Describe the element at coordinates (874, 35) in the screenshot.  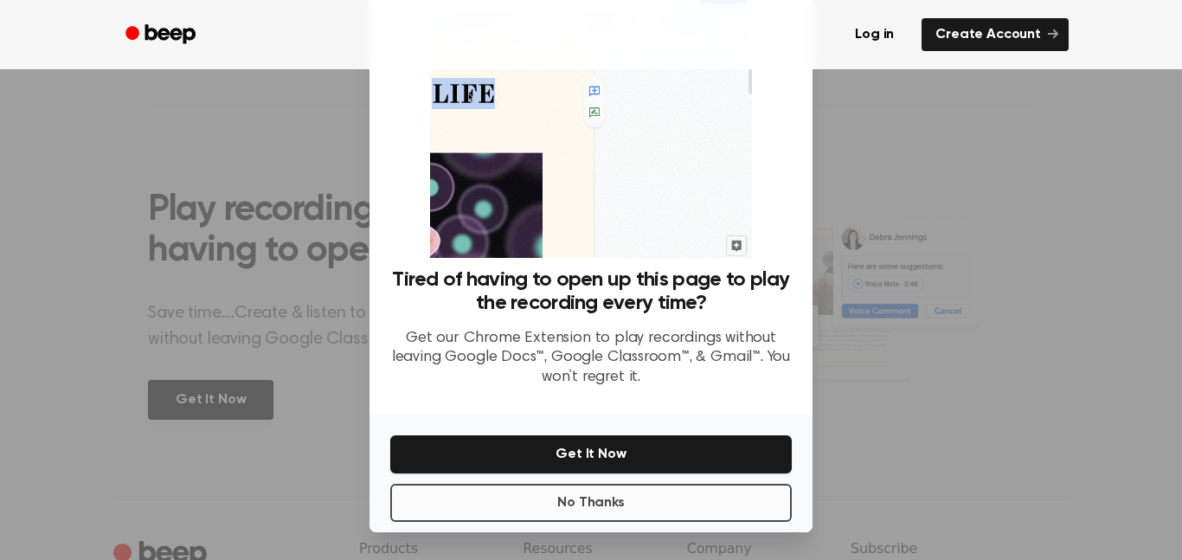
I see `a: Log in` at that location.